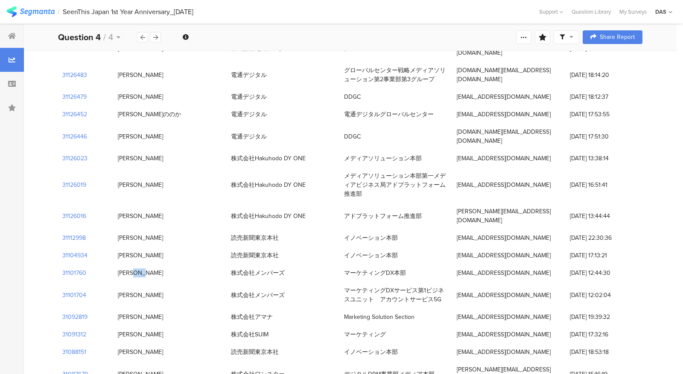 Image resolution: width=683 pixels, height=374 pixels. Describe the element at coordinates (74, 351) in the screenshot. I see `section: 31088151` at that location.